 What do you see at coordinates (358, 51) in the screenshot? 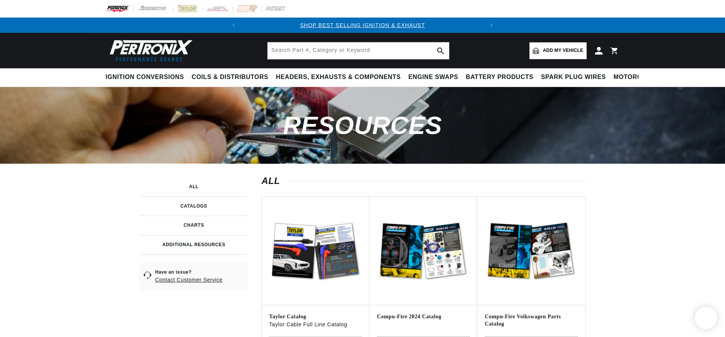
I see `input: Search Part #, Category or Keyword` at bounding box center [358, 51].